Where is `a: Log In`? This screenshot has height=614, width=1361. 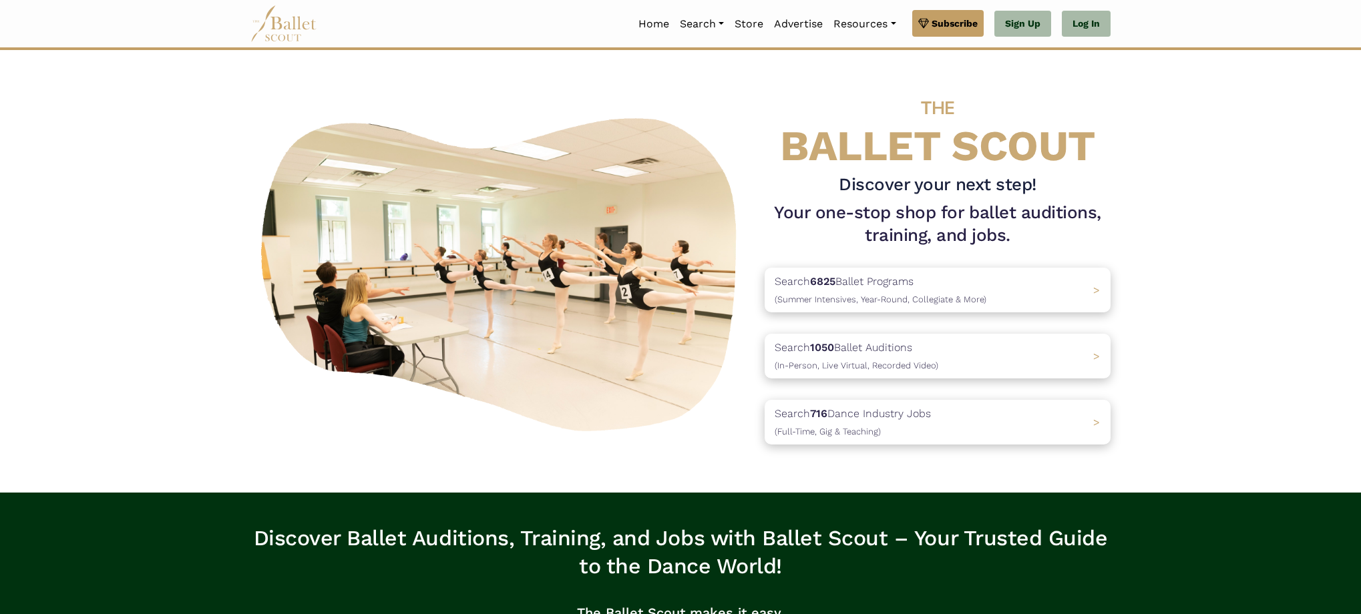
a: Log In is located at coordinates (1086, 24).